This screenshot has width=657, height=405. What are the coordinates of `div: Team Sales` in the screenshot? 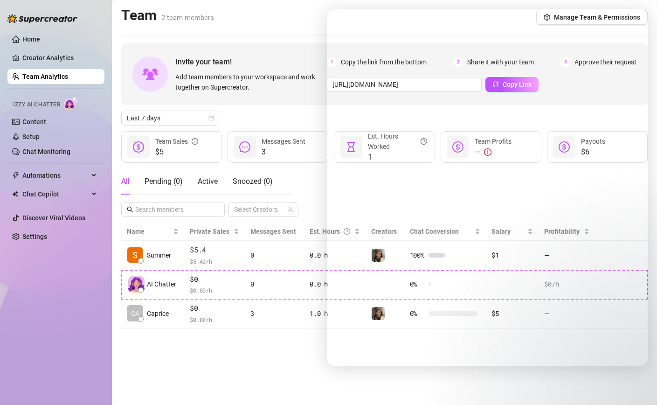 It's located at (177, 141).